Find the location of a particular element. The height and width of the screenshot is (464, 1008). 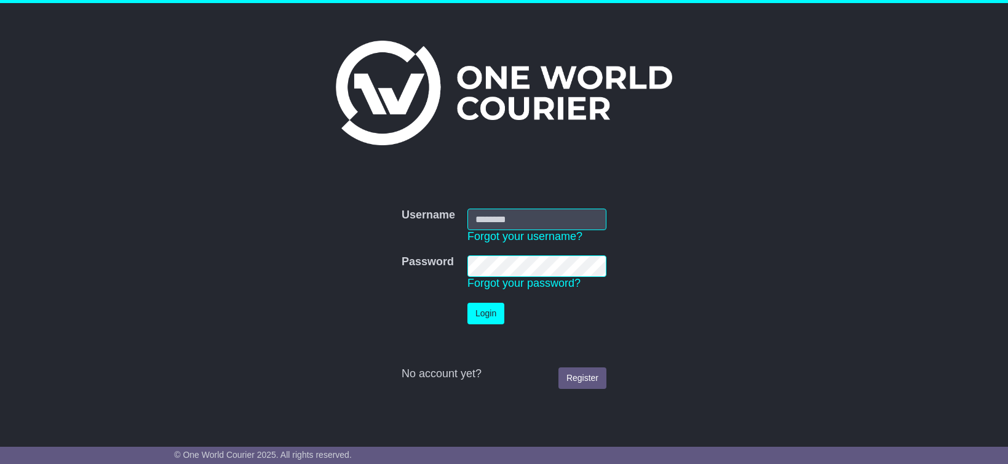

button: Login is located at coordinates (486, 313).